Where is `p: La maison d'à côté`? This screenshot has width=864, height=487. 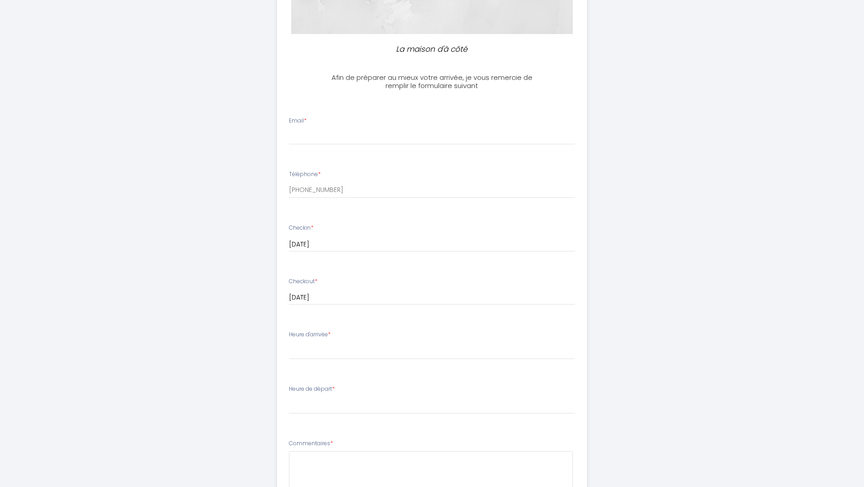 p: La maison d'à côté is located at coordinates (432, 49).